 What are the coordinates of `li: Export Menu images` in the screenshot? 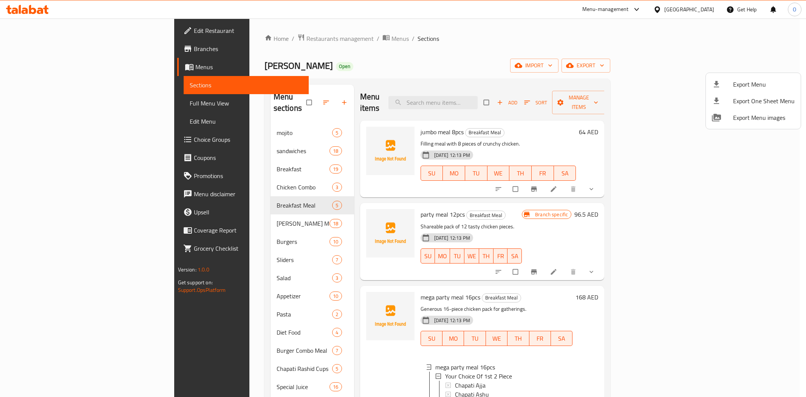 It's located at (753, 118).